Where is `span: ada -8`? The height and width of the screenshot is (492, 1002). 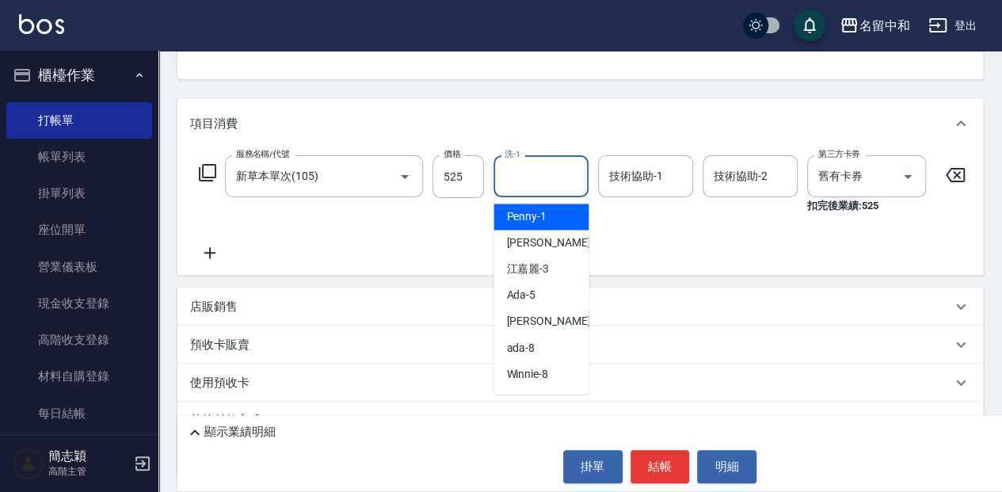 span: ada -8 is located at coordinates (520, 347).